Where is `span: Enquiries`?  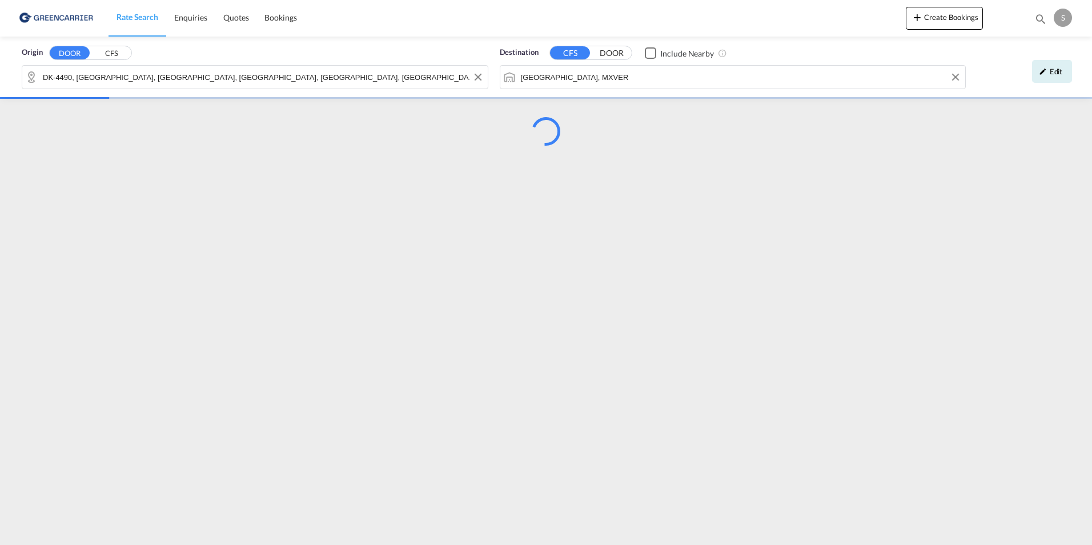 span: Enquiries is located at coordinates (191, 17).